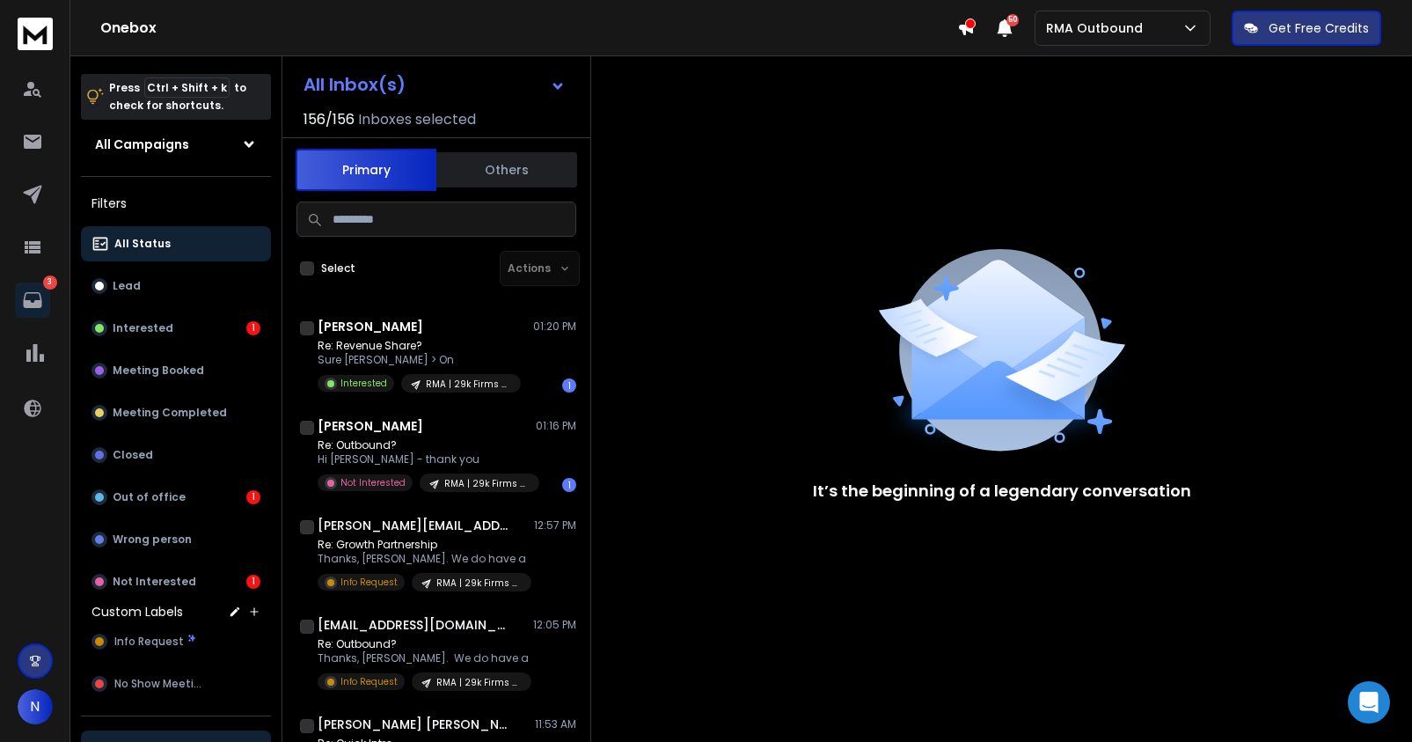 The width and height of the screenshot is (1412, 742). What do you see at coordinates (366, 170) in the screenshot?
I see `button: Primary` at bounding box center [366, 170].